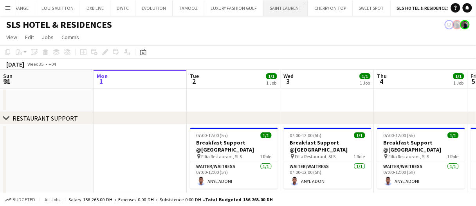  Describe the element at coordinates (45, 118) in the screenshot. I see `div: RESTAURANT SUPPORT` at that location.